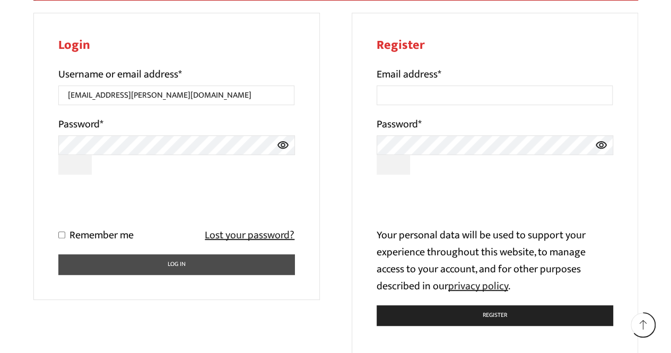  I want to click on span: Remember me, so click(101, 235).